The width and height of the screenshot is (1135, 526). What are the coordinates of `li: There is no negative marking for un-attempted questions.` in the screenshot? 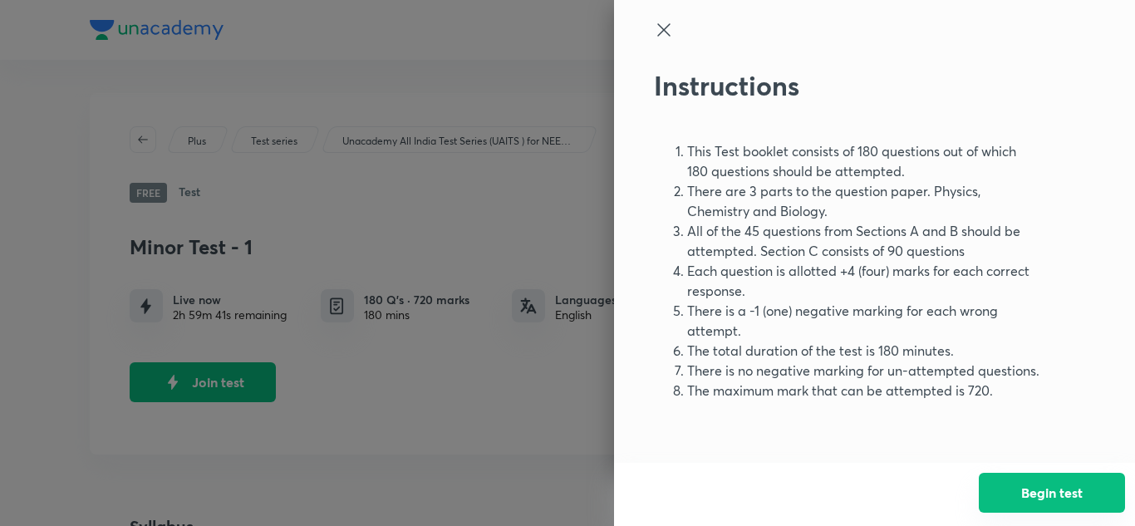 It's located at (863, 371).